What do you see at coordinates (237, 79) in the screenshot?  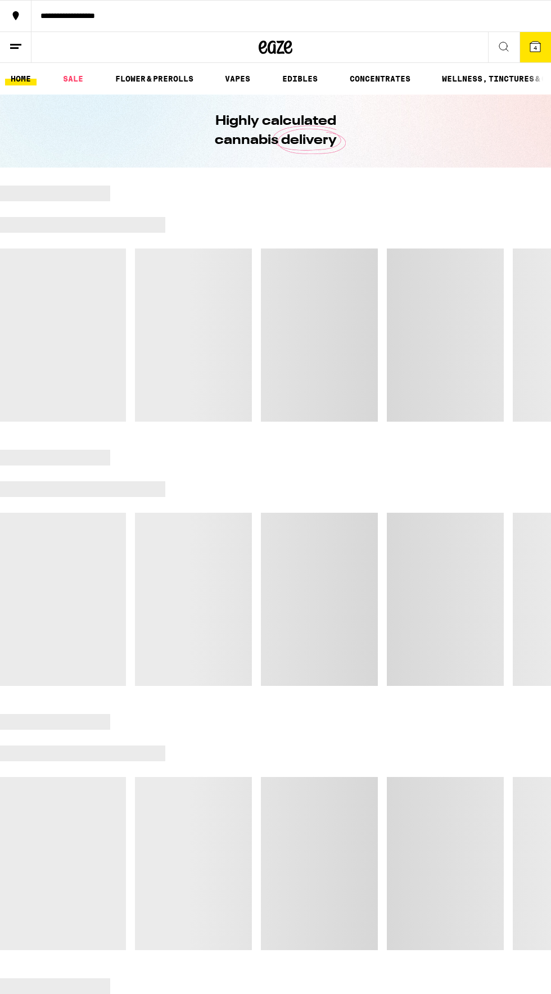 I see `a: VAPES` at bounding box center [237, 79].